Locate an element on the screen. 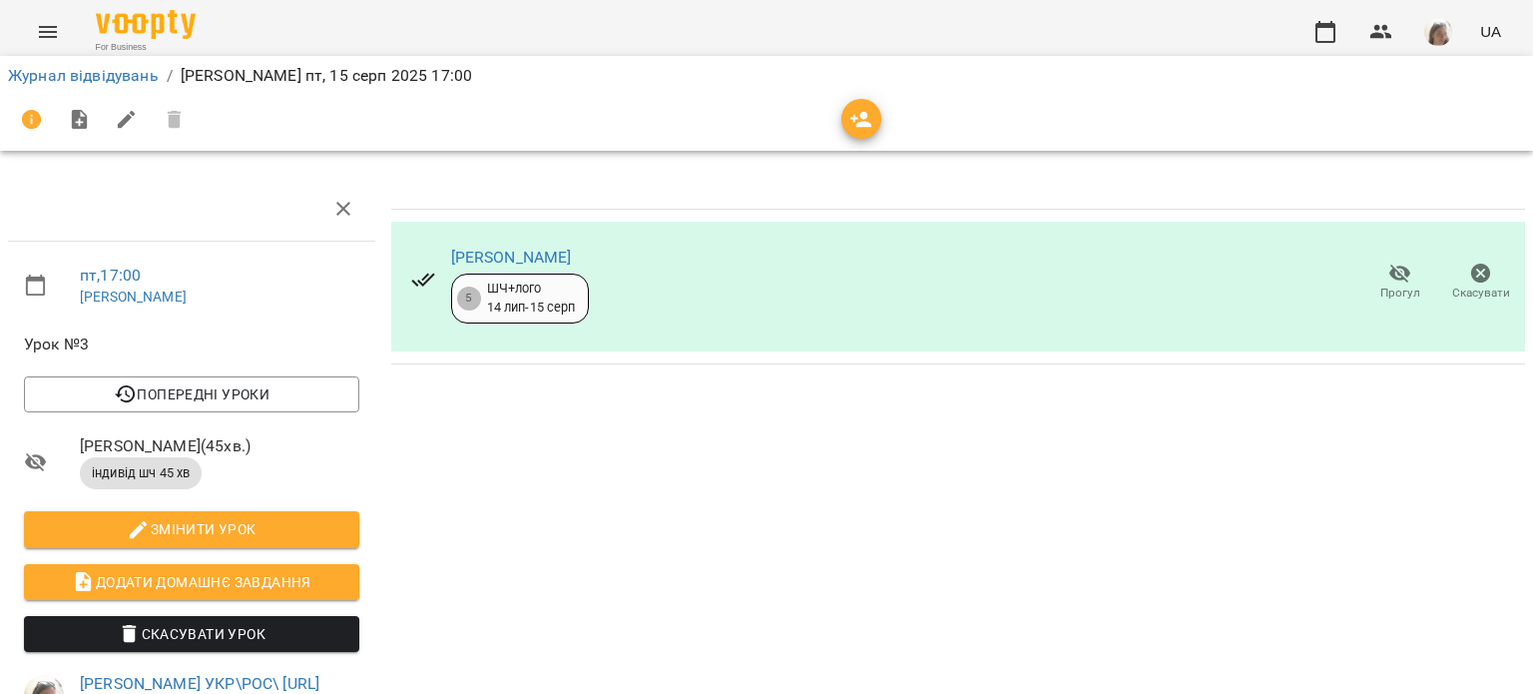  a: пт , 17:00 is located at coordinates (110, 274).